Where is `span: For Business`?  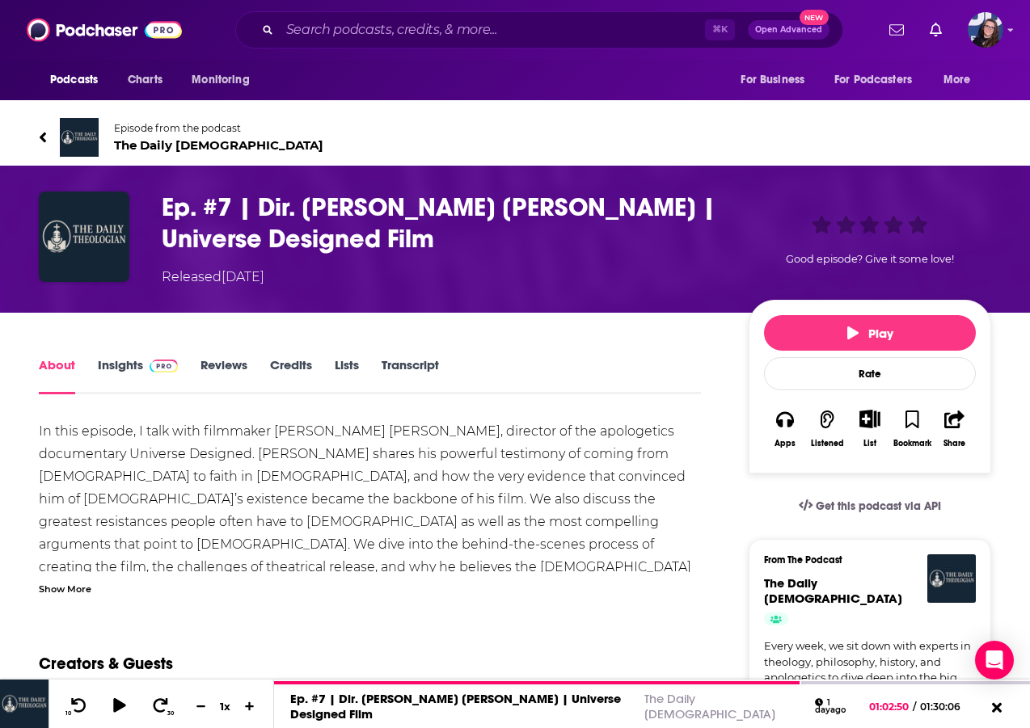
span: For Business is located at coordinates (772, 80).